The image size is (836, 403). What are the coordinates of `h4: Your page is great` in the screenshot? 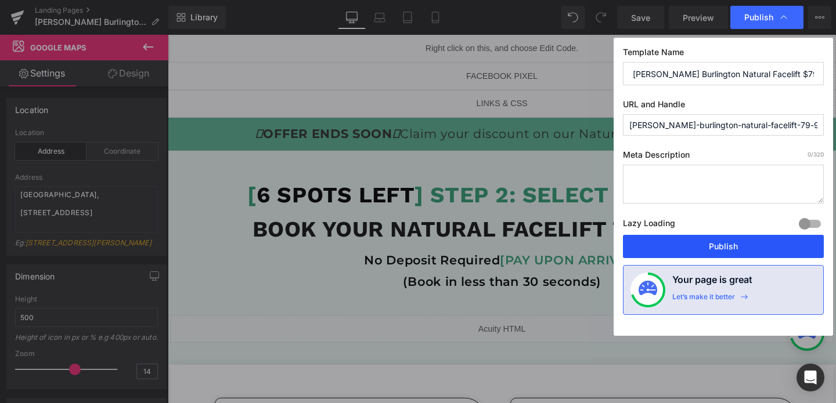 It's located at (712, 283).